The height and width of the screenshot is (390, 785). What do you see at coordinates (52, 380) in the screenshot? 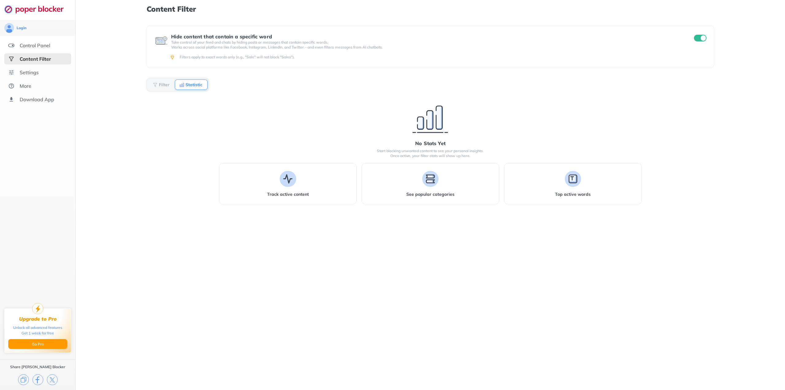
I see `img: x.svg` at bounding box center [52, 380].